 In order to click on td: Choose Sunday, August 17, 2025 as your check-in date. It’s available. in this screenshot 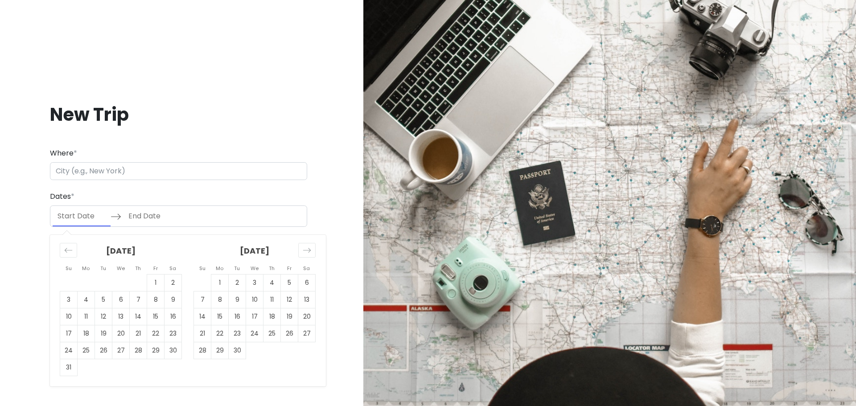, I will do `click(69, 334)`.